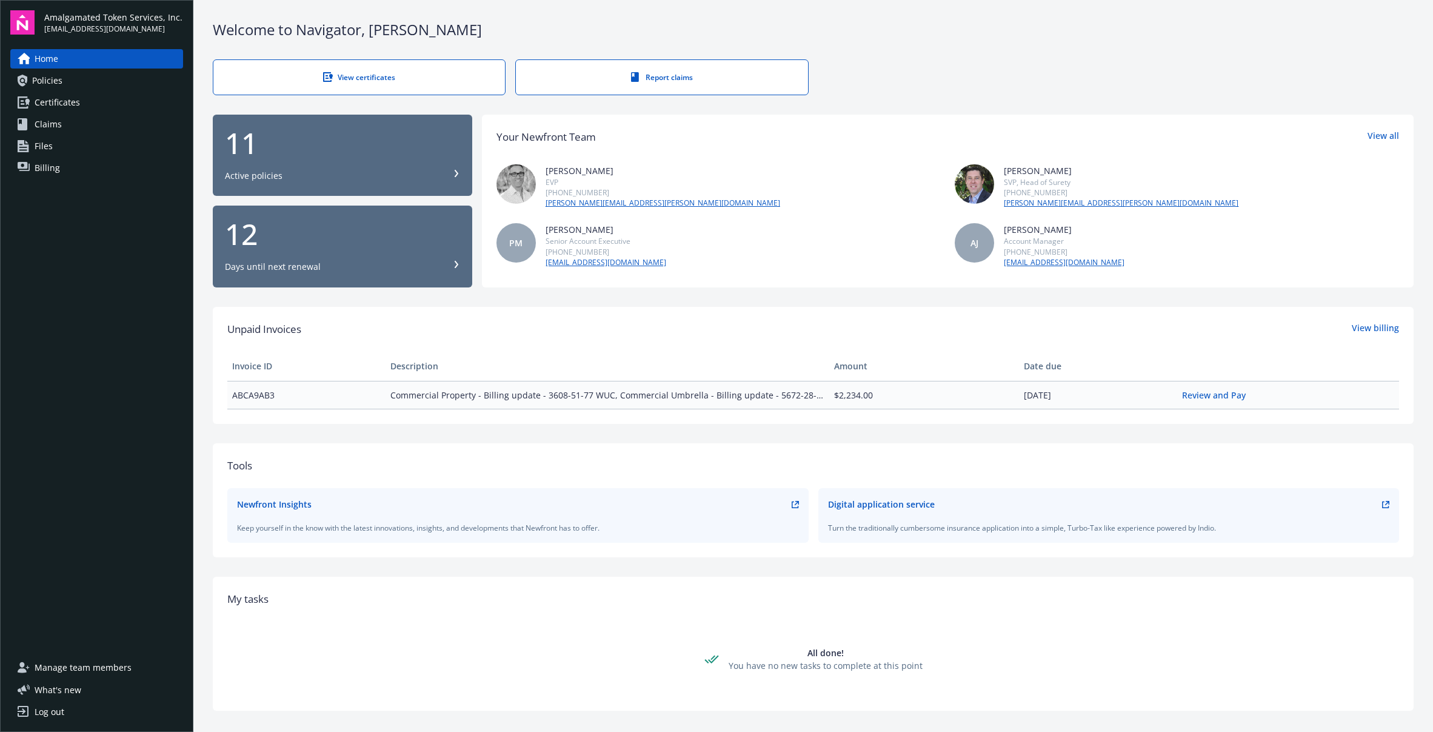 The image size is (1433, 732). I want to click on div: Account Manager, so click(1064, 241).